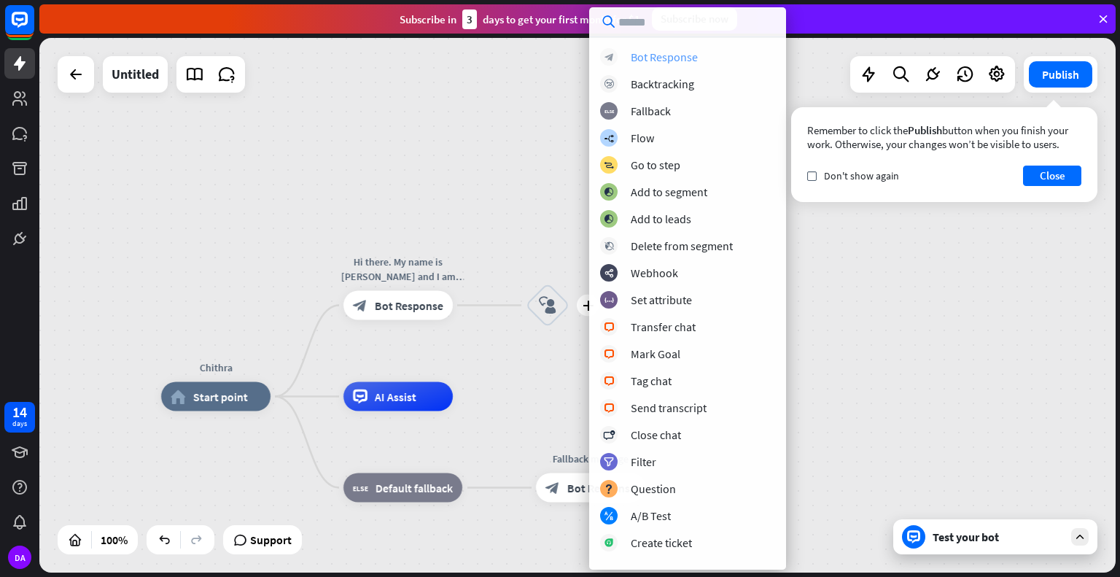 Image resolution: width=1120 pixels, height=577 pixels. What do you see at coordinates (220, 397) in the screenshot?
I see `span: Start point` at bounding box center [220, 397].